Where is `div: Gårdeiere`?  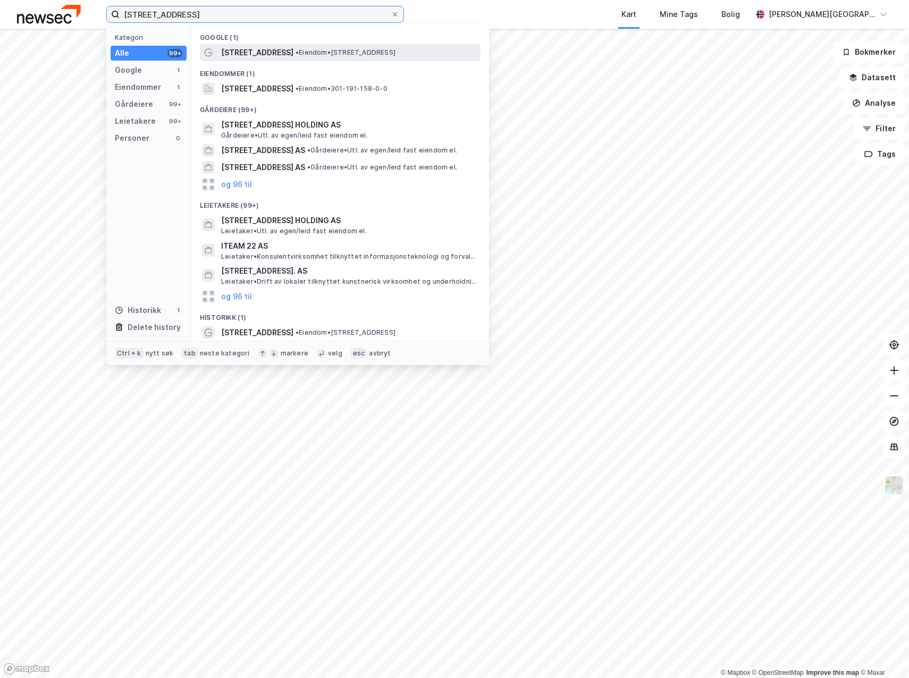
div: Gårdeiere is located at coordinates (134, 104).